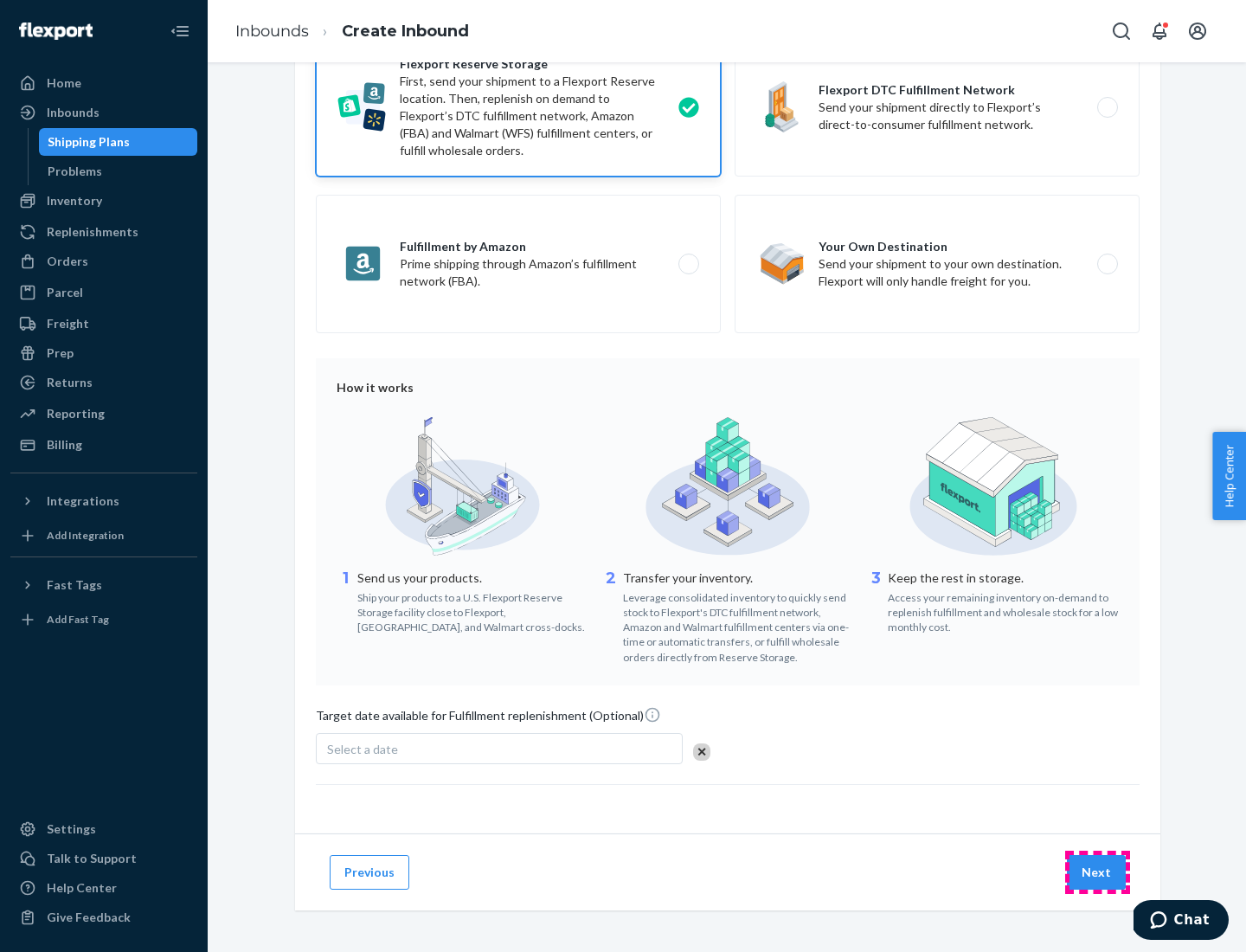 The width and height of the screenshot is (1246, 952). Describe the element at coordinates (104, 83) in the screenshot. I see `a: Home` at that location.